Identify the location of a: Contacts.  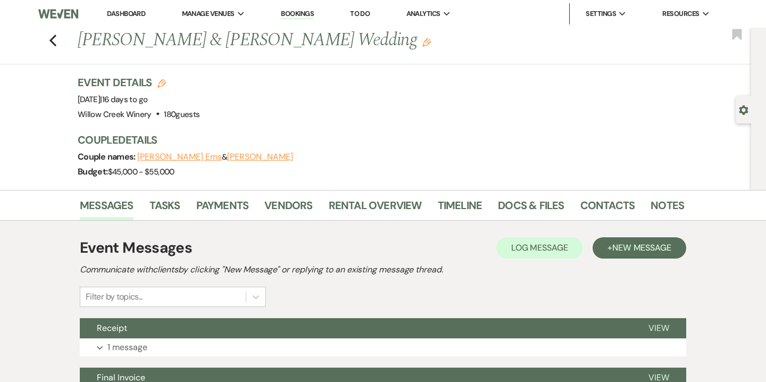
(608, 209).